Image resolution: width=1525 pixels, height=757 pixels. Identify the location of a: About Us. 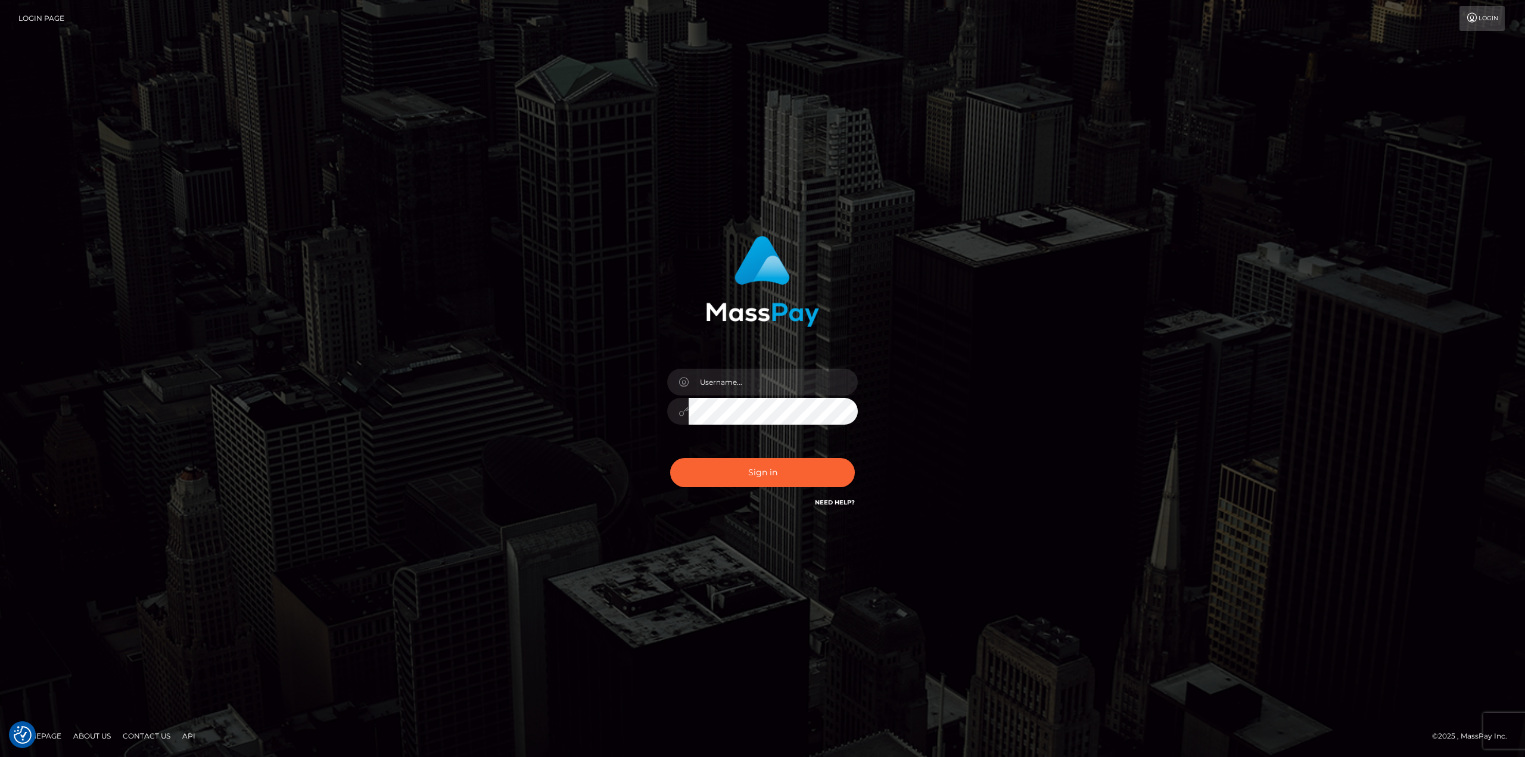
(92, 736).